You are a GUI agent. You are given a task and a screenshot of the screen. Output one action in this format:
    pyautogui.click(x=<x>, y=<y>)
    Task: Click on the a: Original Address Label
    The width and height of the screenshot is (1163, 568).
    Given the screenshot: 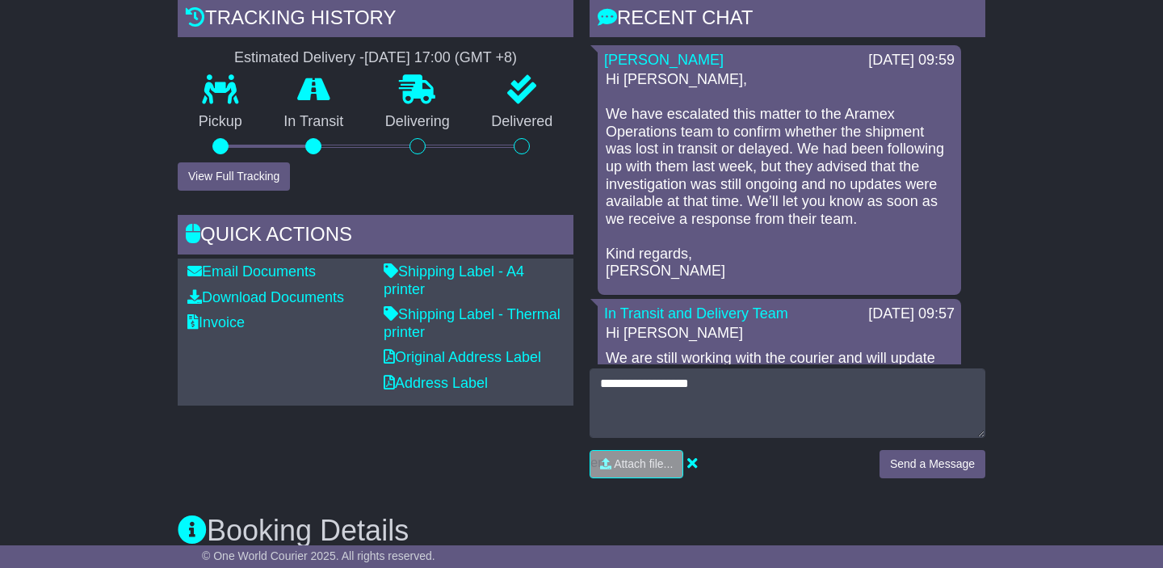 What is the action you would take?
    pyautogui.click(x=462, y=357)
    